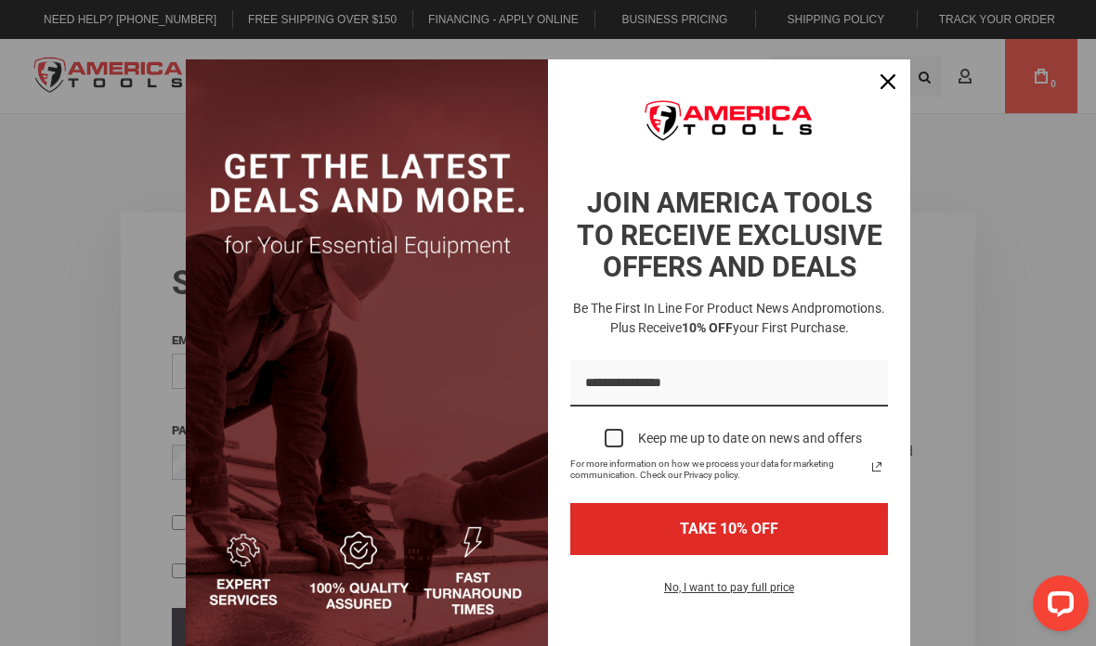  Describe the element at coordinates (888, 82) in the screenshot. I see `button: Close` at that location.